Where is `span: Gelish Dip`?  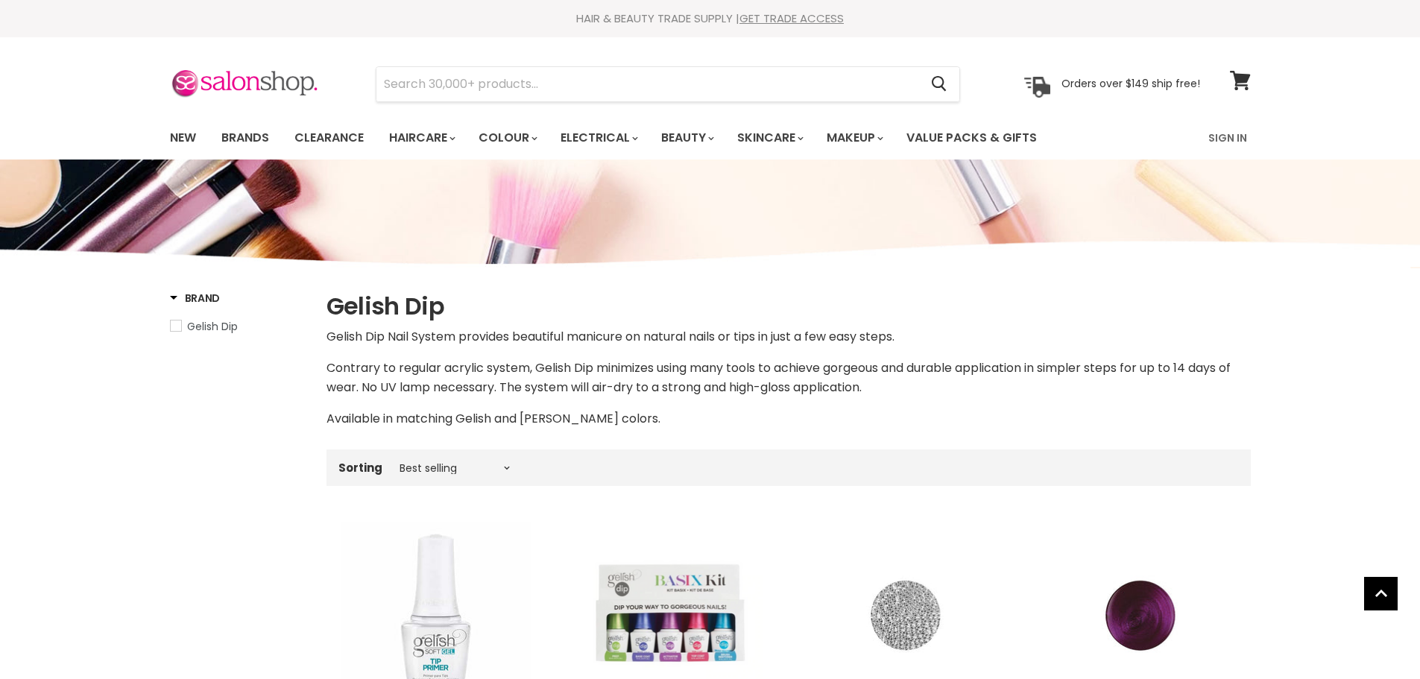
span: Gelish Dip is located at coordinates (212, 326).